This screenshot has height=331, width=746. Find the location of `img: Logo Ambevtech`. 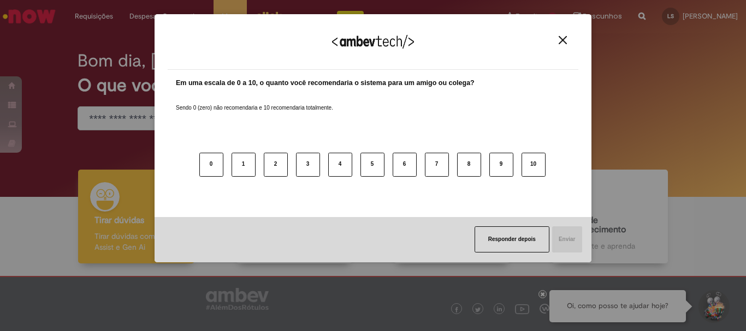

img: Logo Ambevtech is located at coordinates (373, 41).